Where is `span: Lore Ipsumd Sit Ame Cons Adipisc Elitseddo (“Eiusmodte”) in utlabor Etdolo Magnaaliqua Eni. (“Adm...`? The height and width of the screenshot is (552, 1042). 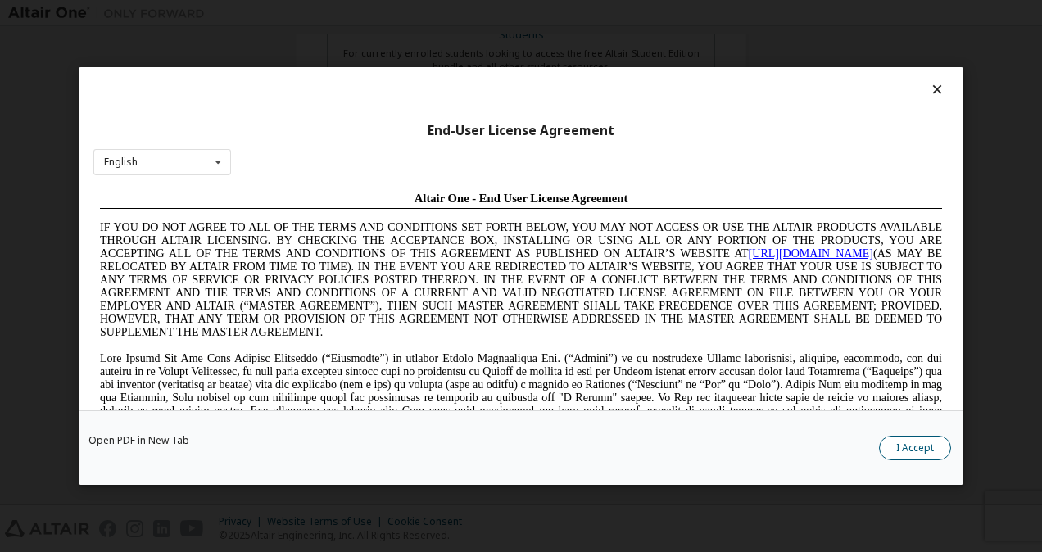 span: Lore Ipsumd Sit Ame Cons Adipisc Elitseddo (“Eiusmodte”) in utlabor Etdolo Magnaaliqua Eni. (“Adm... is located at coordinates (428, 225).